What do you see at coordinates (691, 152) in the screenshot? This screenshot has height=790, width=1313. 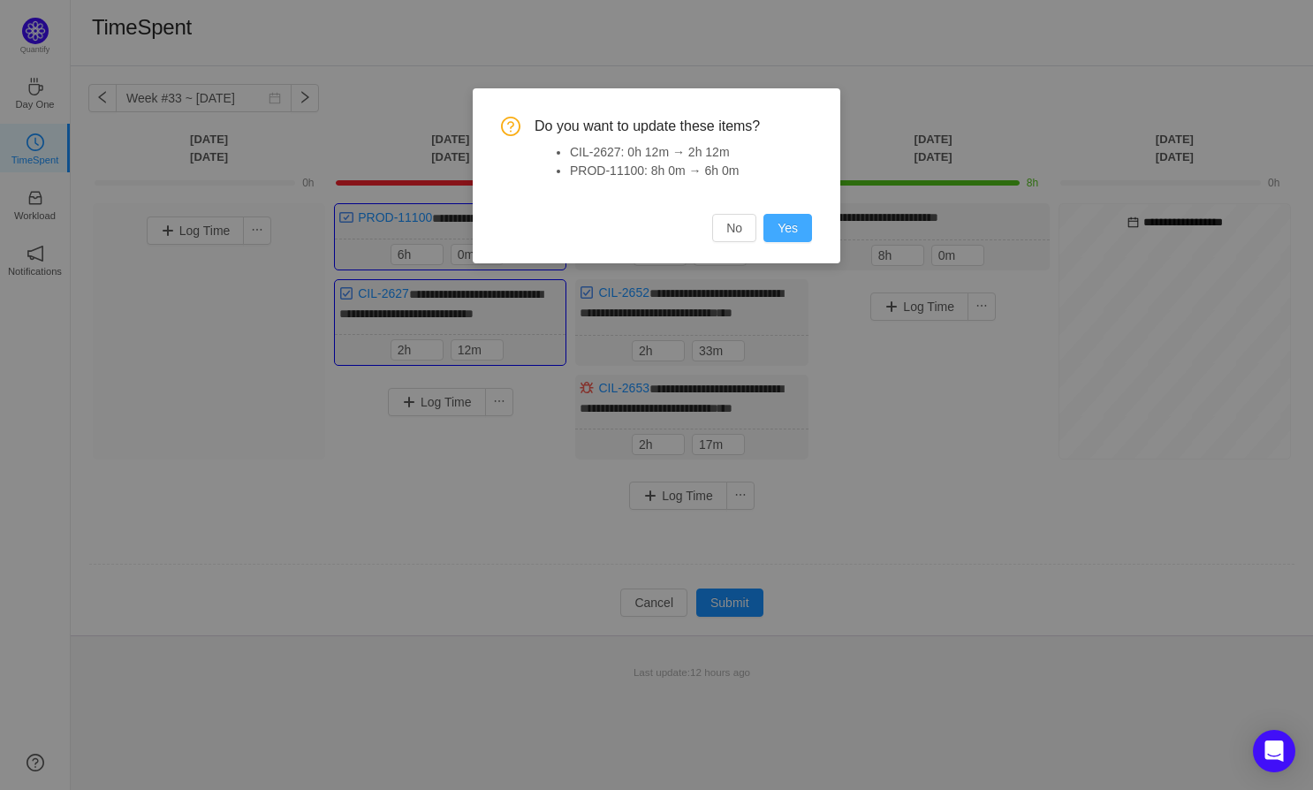 I see `li: CIL-2627: 0h 12m → 2h 12m` at bounding box center [691, 152].